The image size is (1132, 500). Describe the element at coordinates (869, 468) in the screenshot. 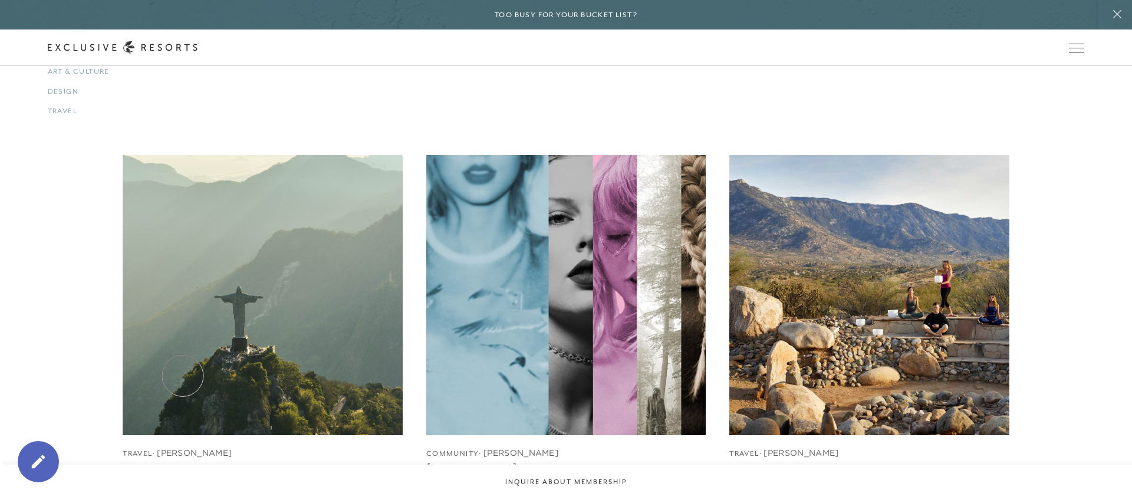

I see `h3: Wellness in the Wild West` at that location.